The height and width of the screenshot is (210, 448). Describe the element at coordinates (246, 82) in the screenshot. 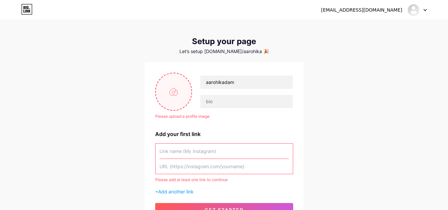

I see `input: Your name` at that location.